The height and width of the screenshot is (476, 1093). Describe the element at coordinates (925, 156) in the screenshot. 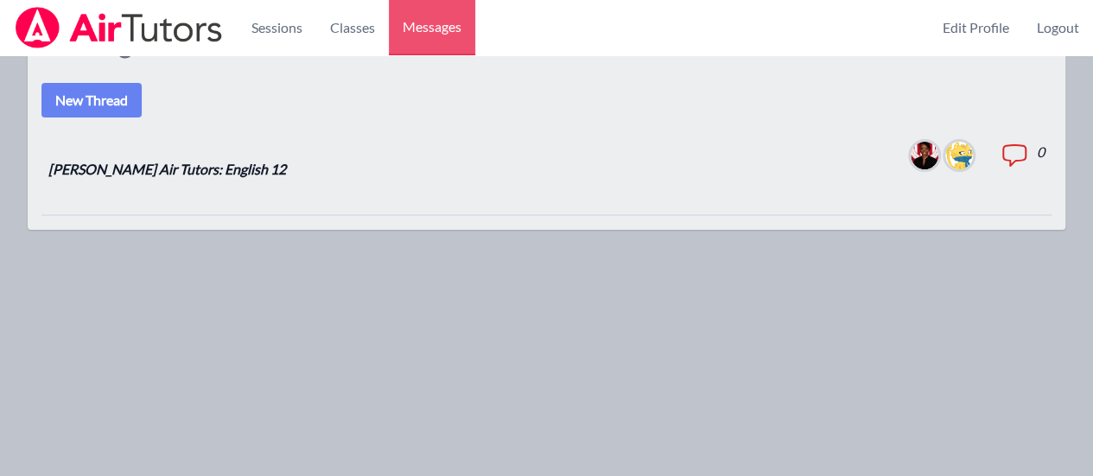

I see `img: Johnicia Haynes` at that location.